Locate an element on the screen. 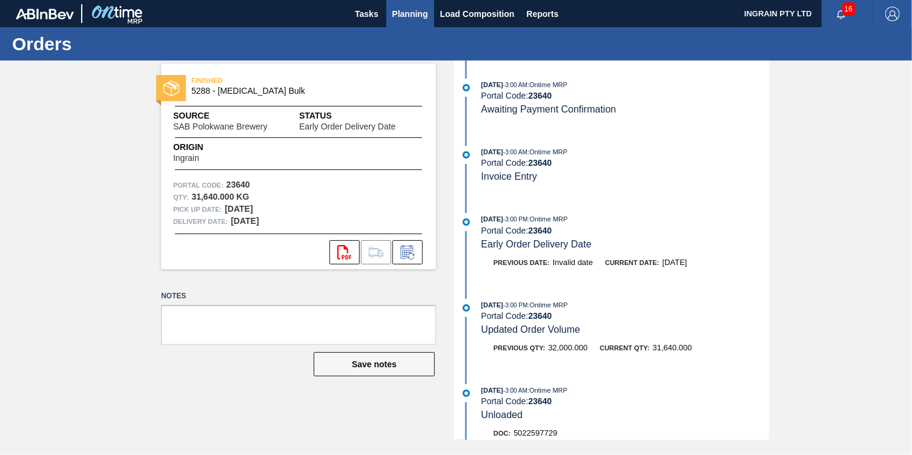 Image resolution: width=912 pixels, height=455 pixels. div: Inform order change is located at coordinates (408, 253).